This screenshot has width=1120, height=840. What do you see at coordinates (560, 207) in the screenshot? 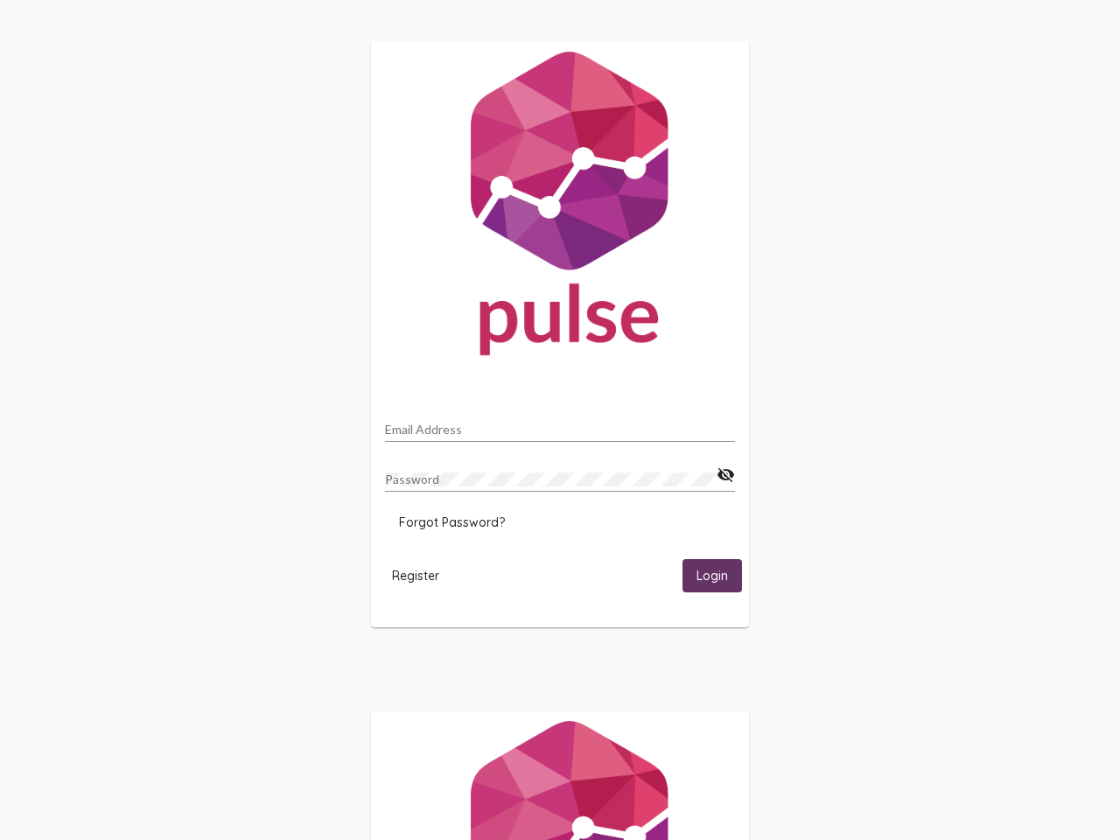
I see `img: Pulse For Good Logo` at bounding box center [560, 207].